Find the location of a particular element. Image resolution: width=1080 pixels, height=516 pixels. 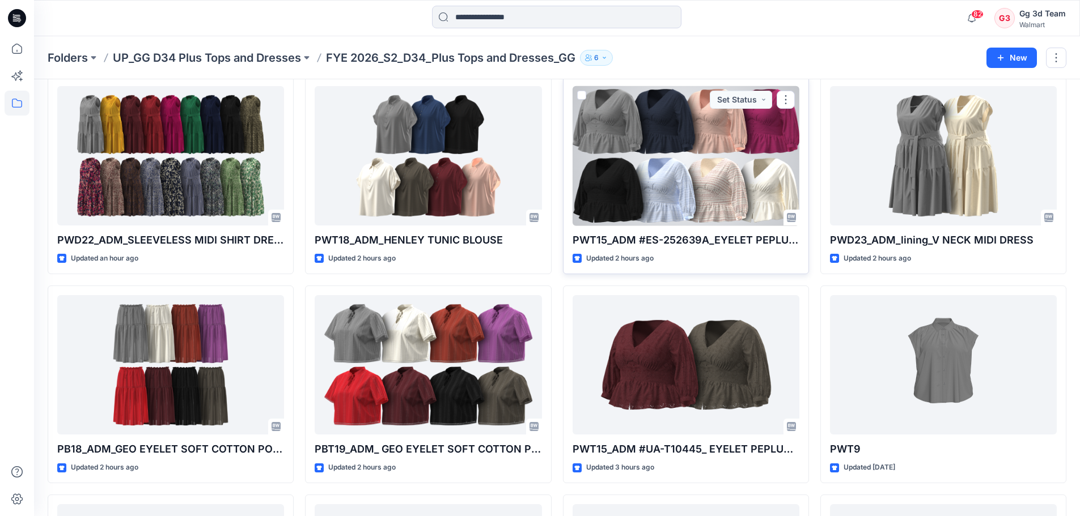

p: PWT15_ADM #ES-252639A_EYELET PEPLUM TOP is located at coordinates (686, 240).